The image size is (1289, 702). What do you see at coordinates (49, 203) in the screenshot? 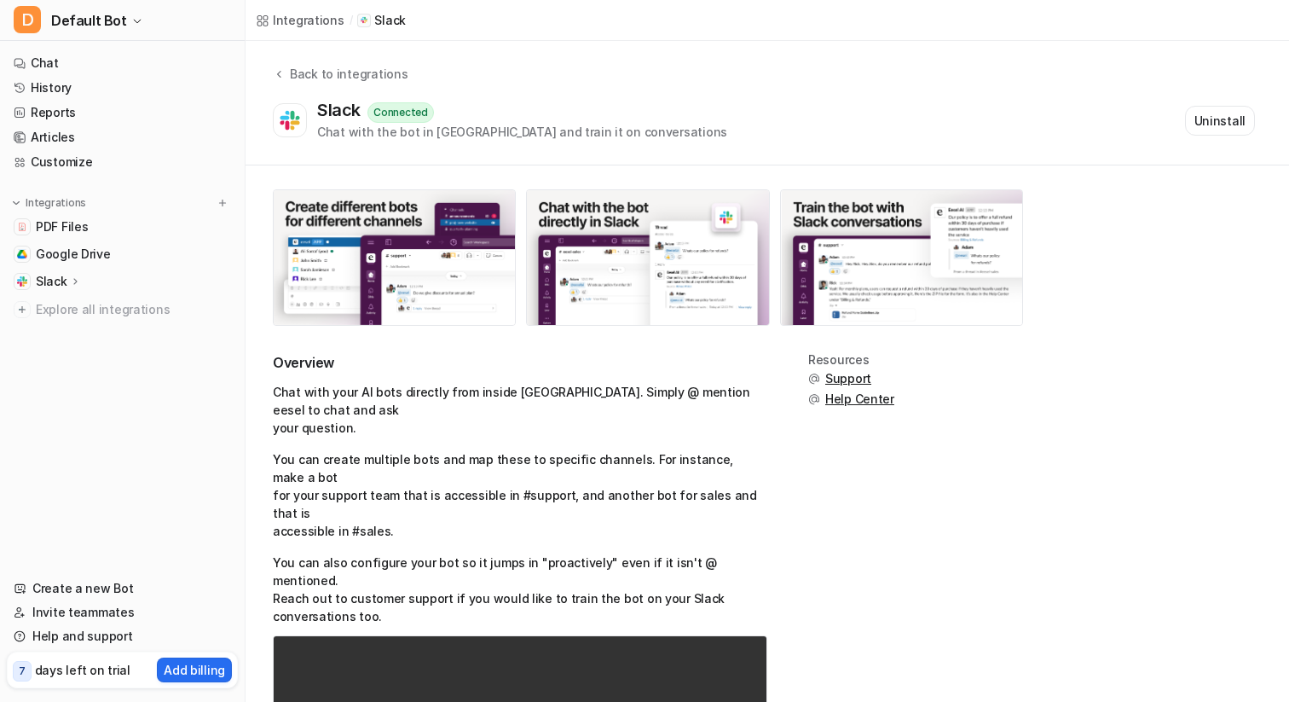
I see `button: Integrations` at bounding box center [49, 203].